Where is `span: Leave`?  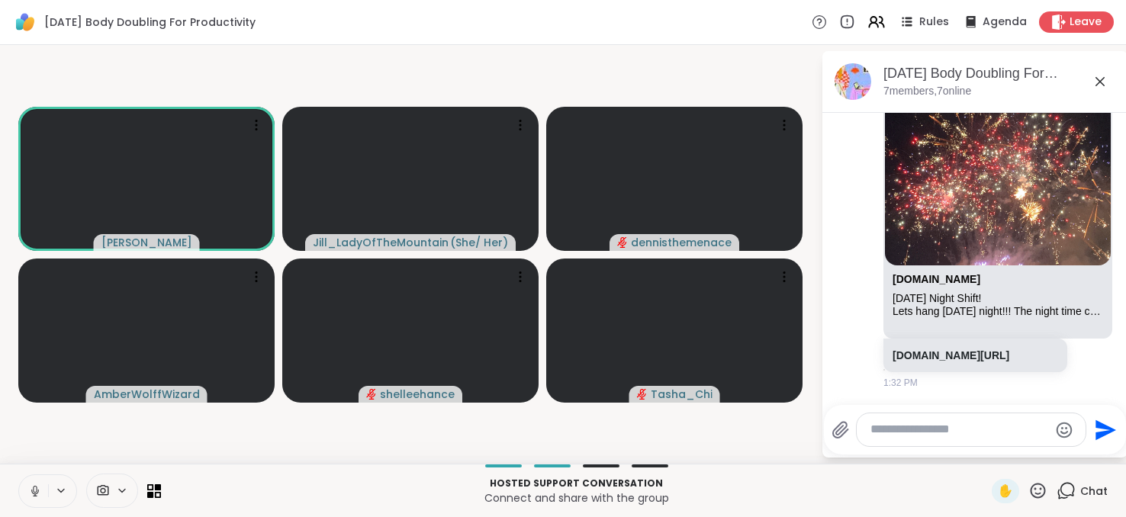 span: Leave is located at coordinates (1086, 22).